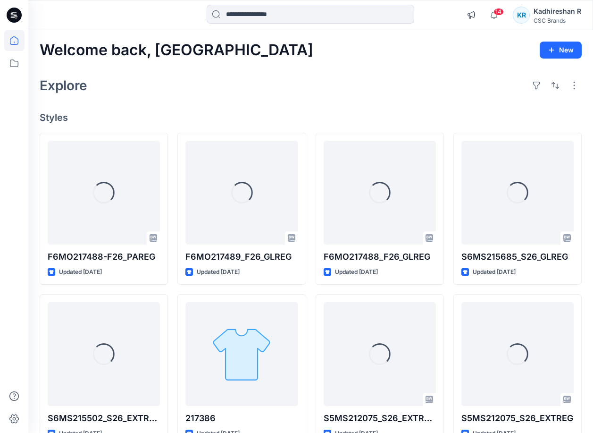  Describe the element at coordinates (518, 257) in the screenshot. I see `p: S6MS215685_S26_GLREG` at that location.